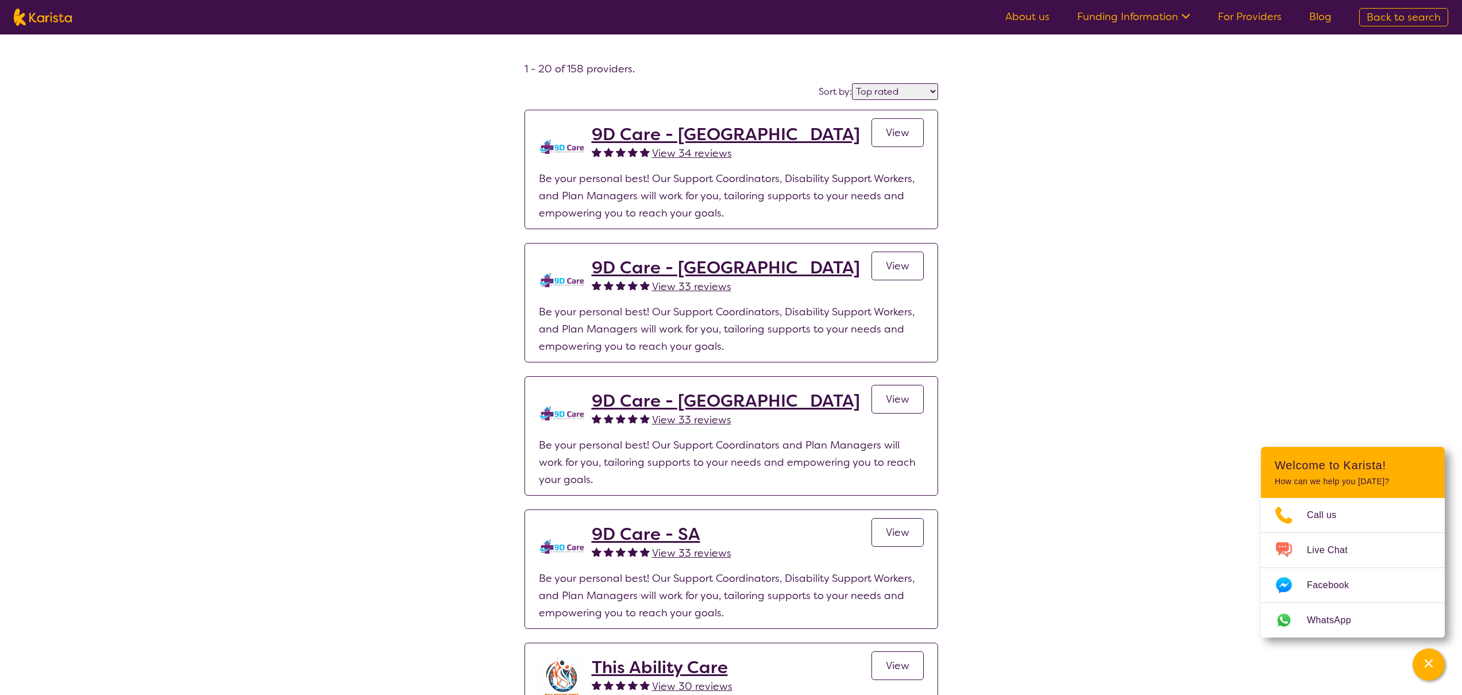 The width and height of the screenshot is (1462, 695). What do you see at coordinates (1353, 621) in the screenshot?
I see `a: Web link opens in a new tab.` at bounding box center [1353, 621].